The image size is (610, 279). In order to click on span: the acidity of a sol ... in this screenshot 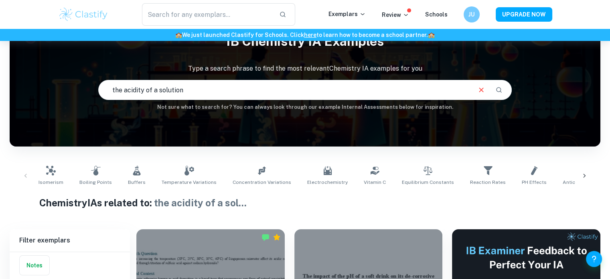, I will do `click(200, 203)`.